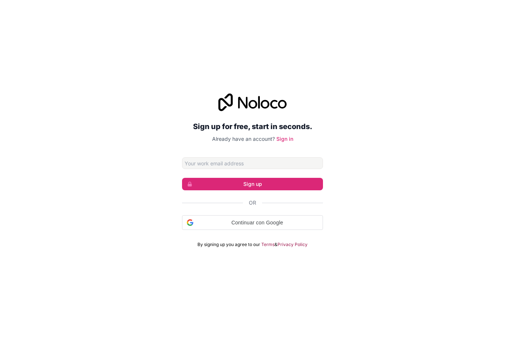  Describe the element at coordinates (252, 163) in the screenshot. I see `input: Email address` at that location.